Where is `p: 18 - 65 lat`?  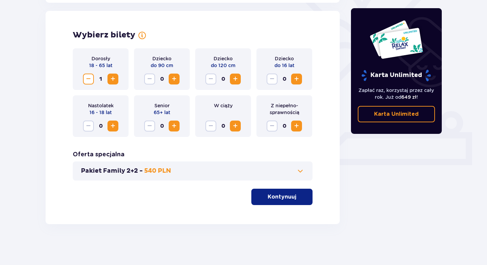 p: 18 - 65 lat is located at coordinates (101, 65).